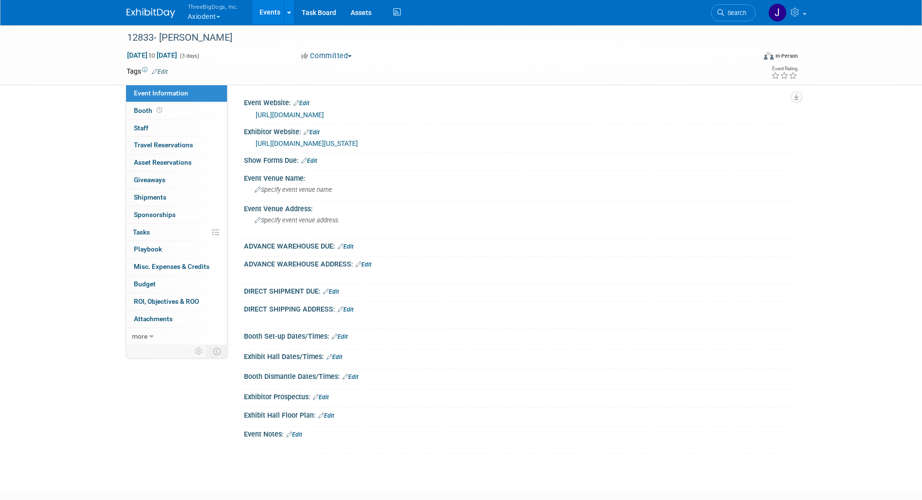 Image resolution: width=922 pixels, height=500 pixels. What do you see at coordinates (155, 215) in the screenshot?
I see `span: Sponsorships` at bounding box center [155, 215].